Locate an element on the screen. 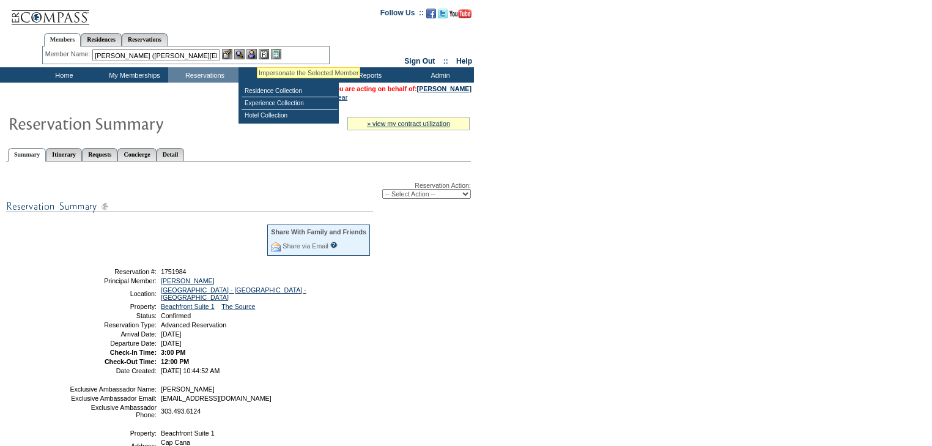 This screenshot has height=446, width=932. td: Reservations is located at coordinates (203, 75).